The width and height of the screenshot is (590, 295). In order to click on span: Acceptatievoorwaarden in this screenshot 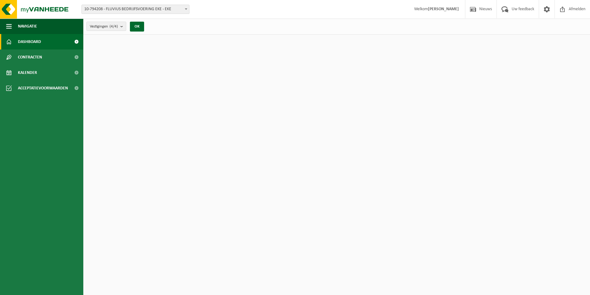, I will do `click(43, 88)`.